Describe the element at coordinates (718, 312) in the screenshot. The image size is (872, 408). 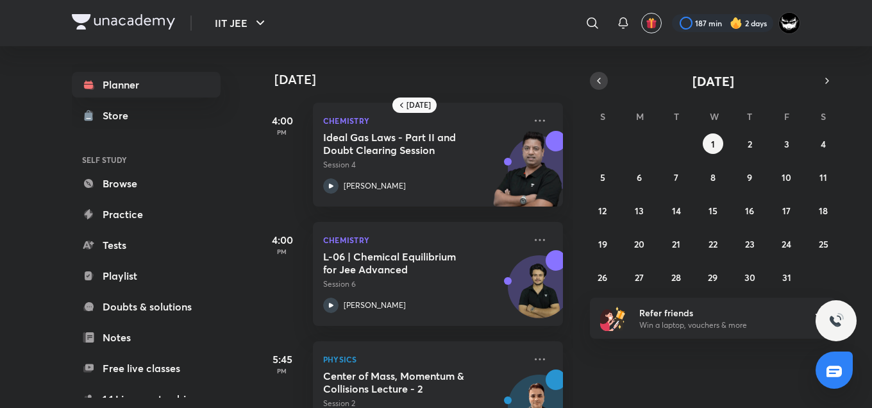
I see `h6: Refer friends` at that location.